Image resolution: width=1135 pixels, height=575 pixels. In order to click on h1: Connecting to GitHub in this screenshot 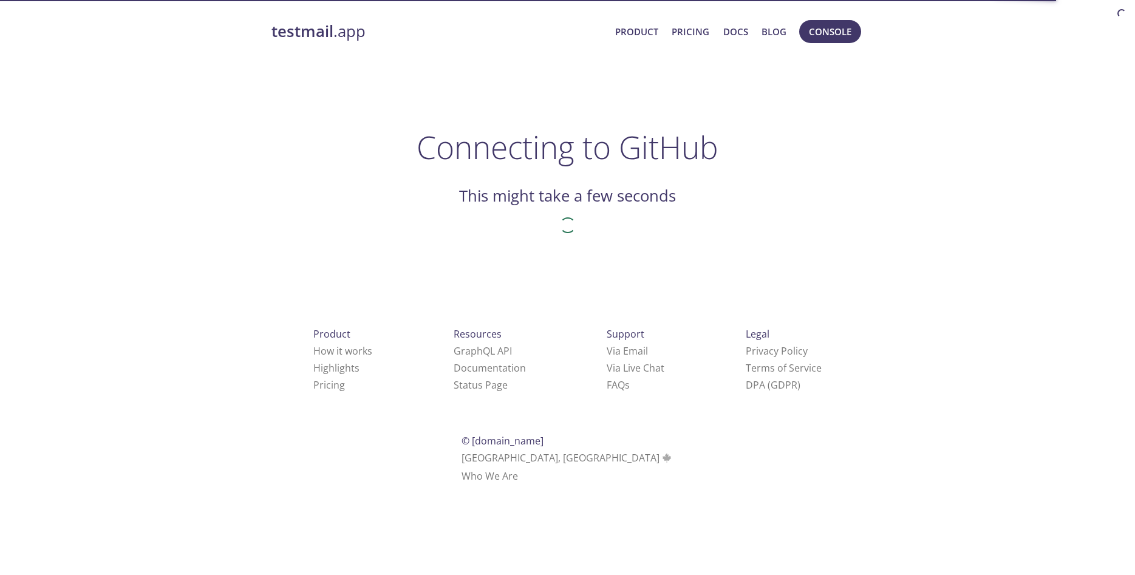, I will do `click(567, 147)`.